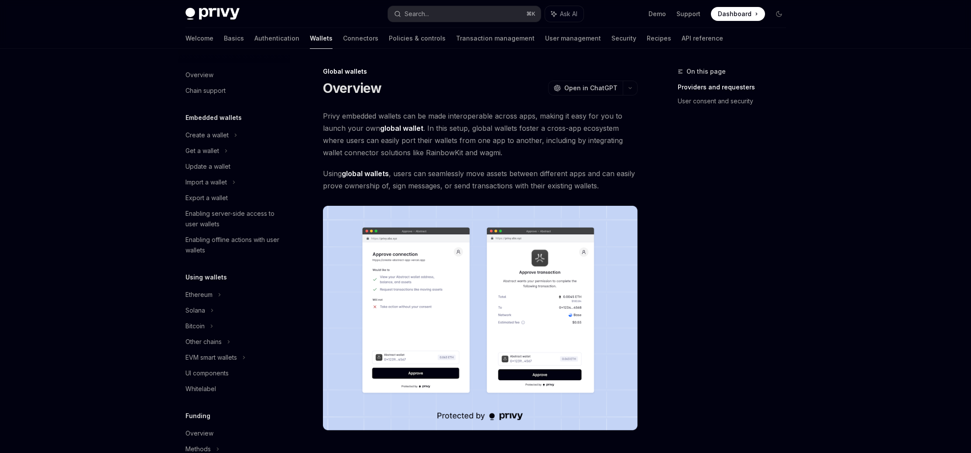  I want to click on button: Ask AI, so click(564, 14).